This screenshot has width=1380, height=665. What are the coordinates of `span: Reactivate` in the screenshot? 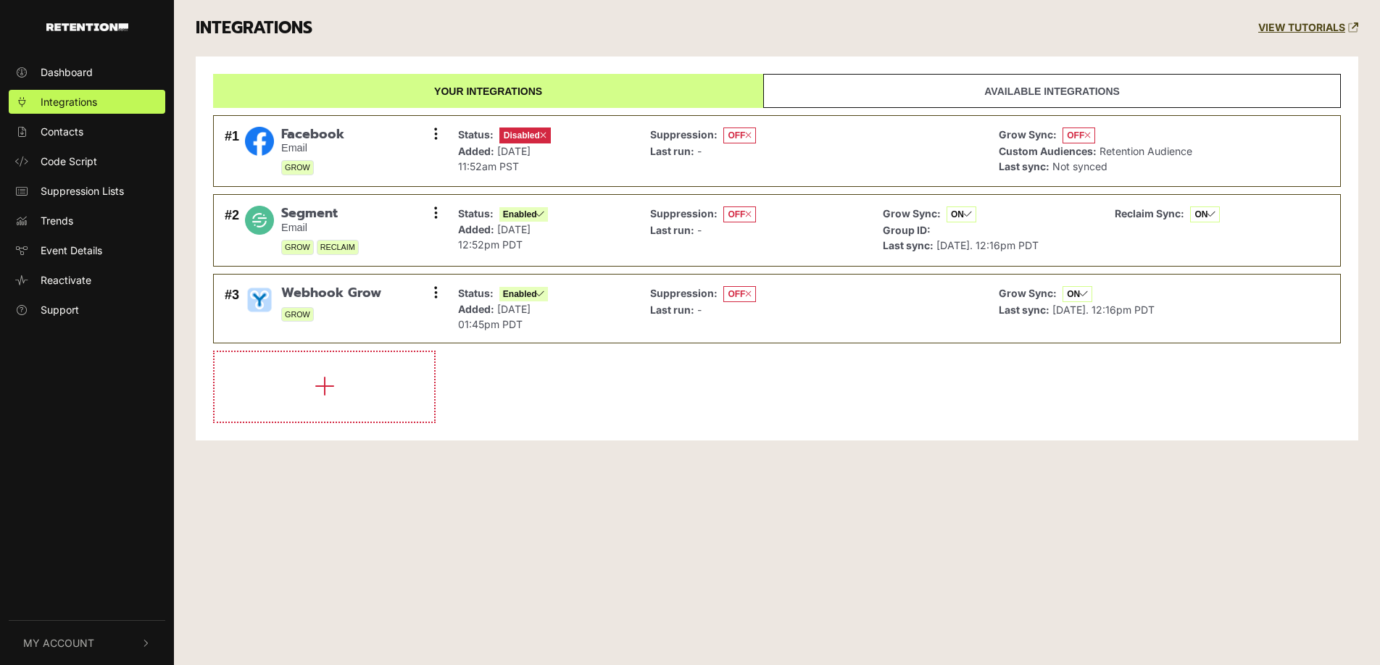 It's located at (66, 280).